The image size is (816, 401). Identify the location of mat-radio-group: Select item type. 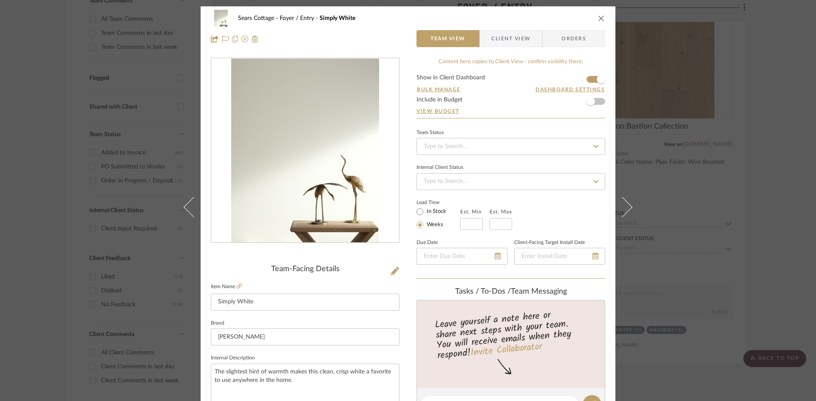
(438, 218).